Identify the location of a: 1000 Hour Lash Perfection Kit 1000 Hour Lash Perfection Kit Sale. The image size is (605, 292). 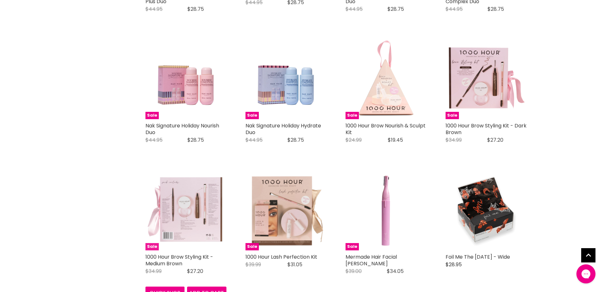
(286, 210).